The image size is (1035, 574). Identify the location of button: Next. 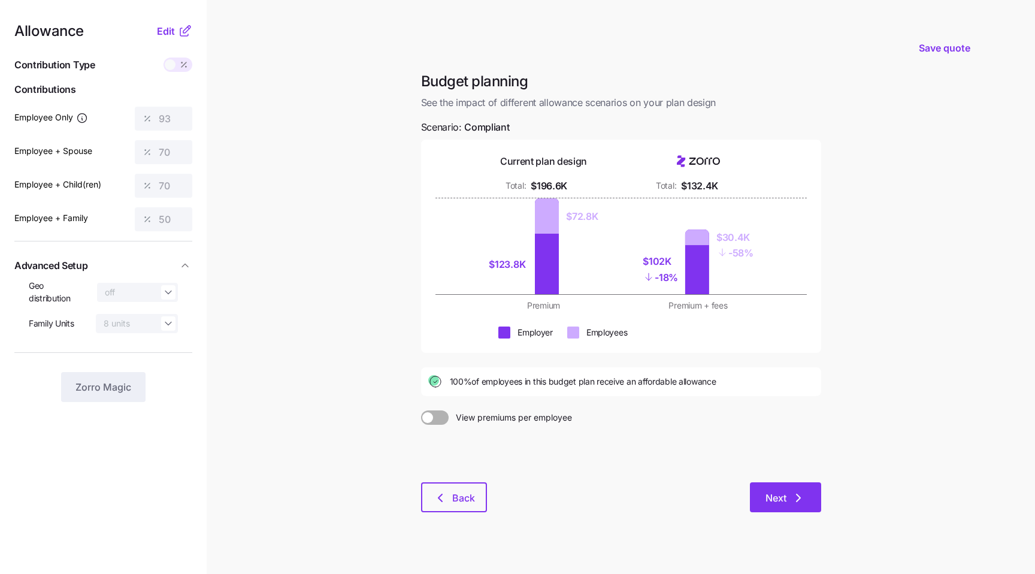
(786, 497).